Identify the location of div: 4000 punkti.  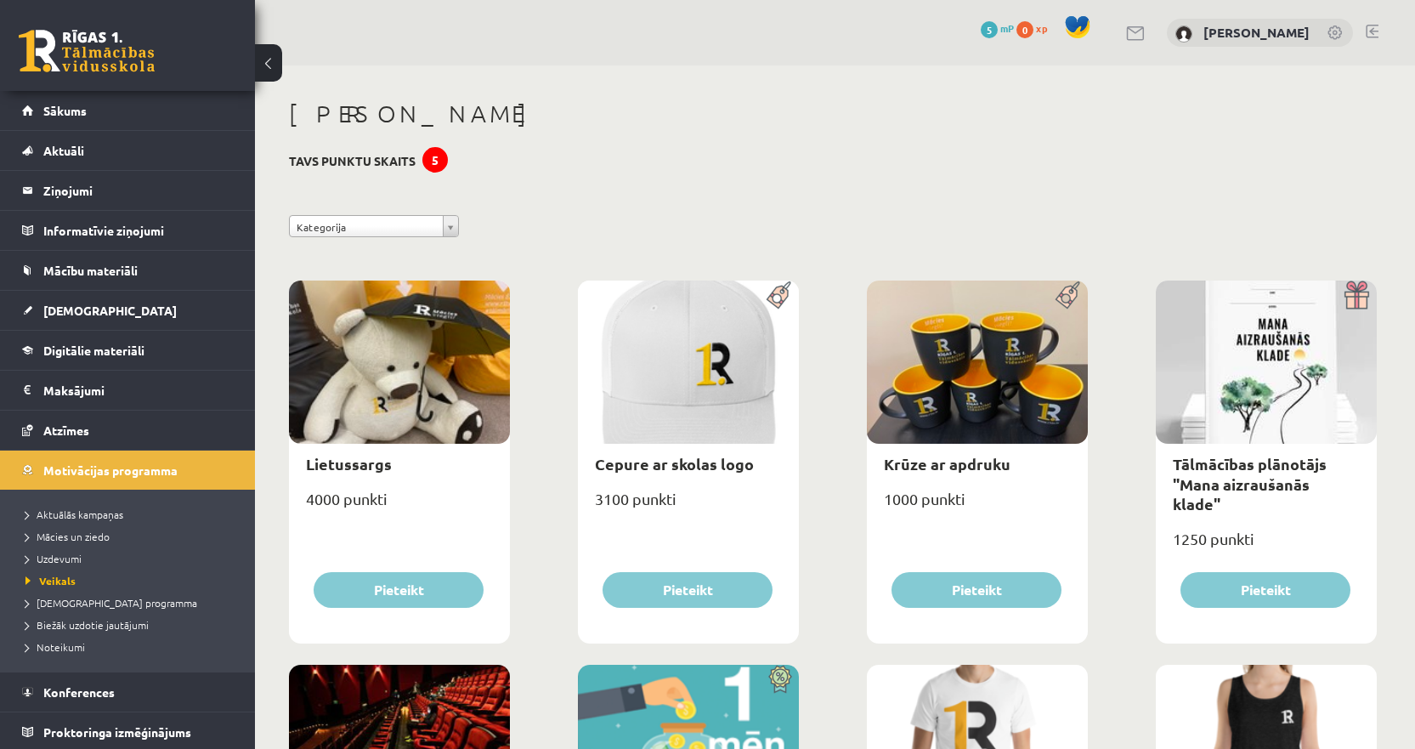
(399, 506).